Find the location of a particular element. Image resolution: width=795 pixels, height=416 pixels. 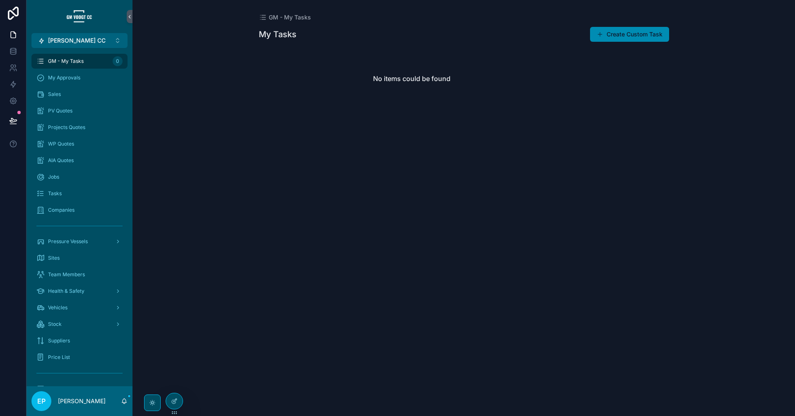

a: Projects Quotes is located at coordinates (79, 127).